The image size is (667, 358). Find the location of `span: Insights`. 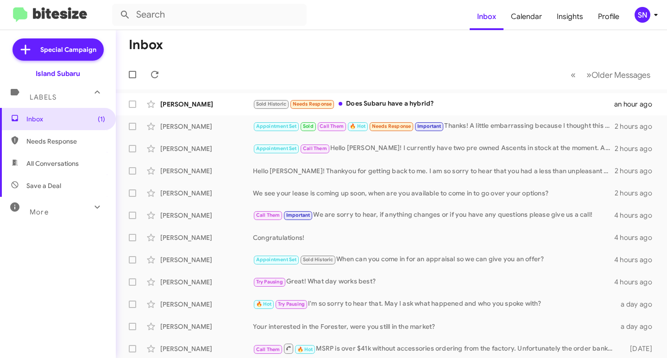

span: Insights is located at coordinates (569, 17).